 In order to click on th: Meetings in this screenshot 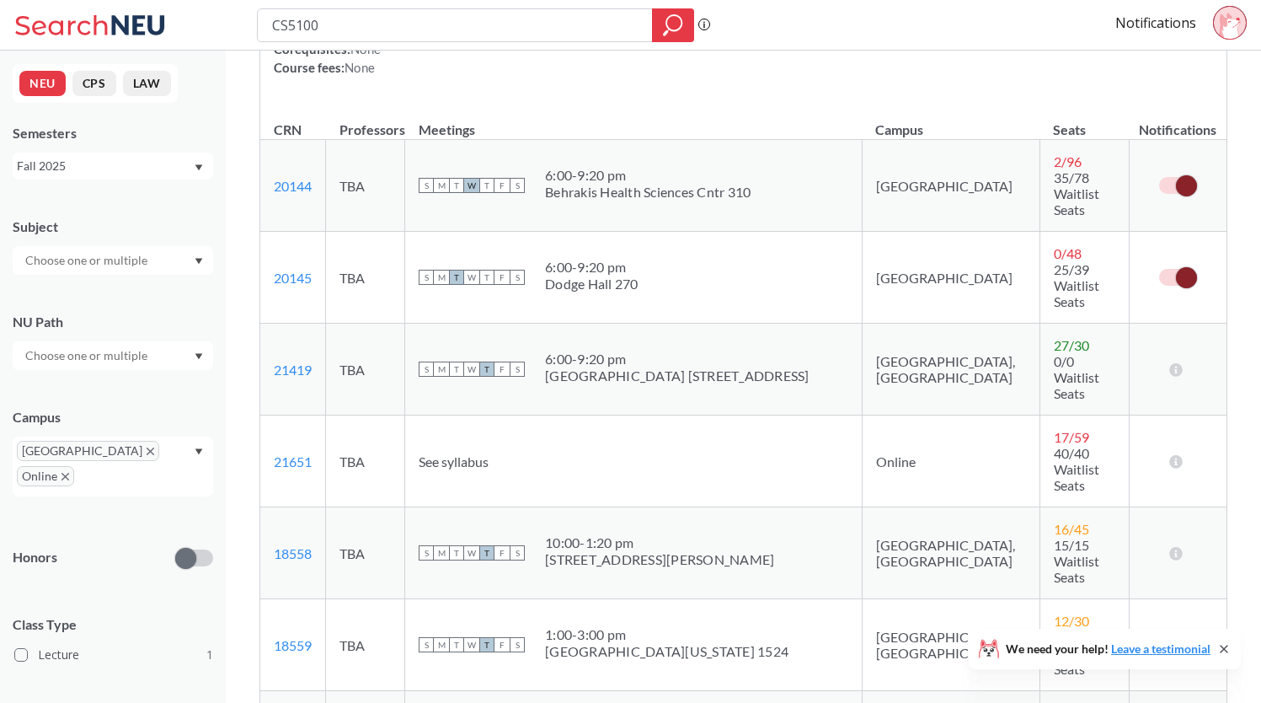, I will do `click(633, 121)`.